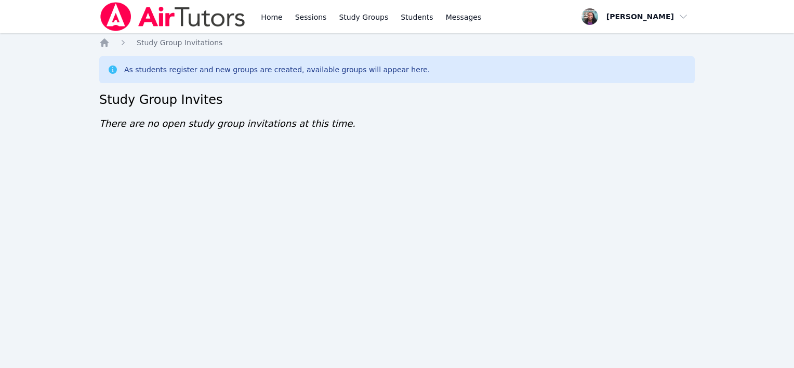 The height and width of the screenshot is (368, 794). I want to click on div: As students register and new groups are created, available groups will appear here., so click(277, 70).